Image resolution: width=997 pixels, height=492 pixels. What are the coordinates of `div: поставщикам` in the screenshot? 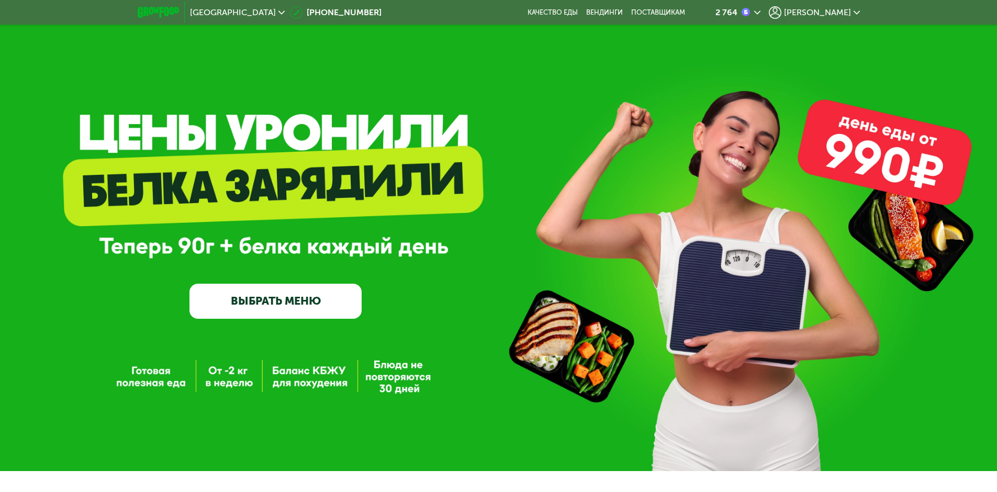 It's located at (658, 13).